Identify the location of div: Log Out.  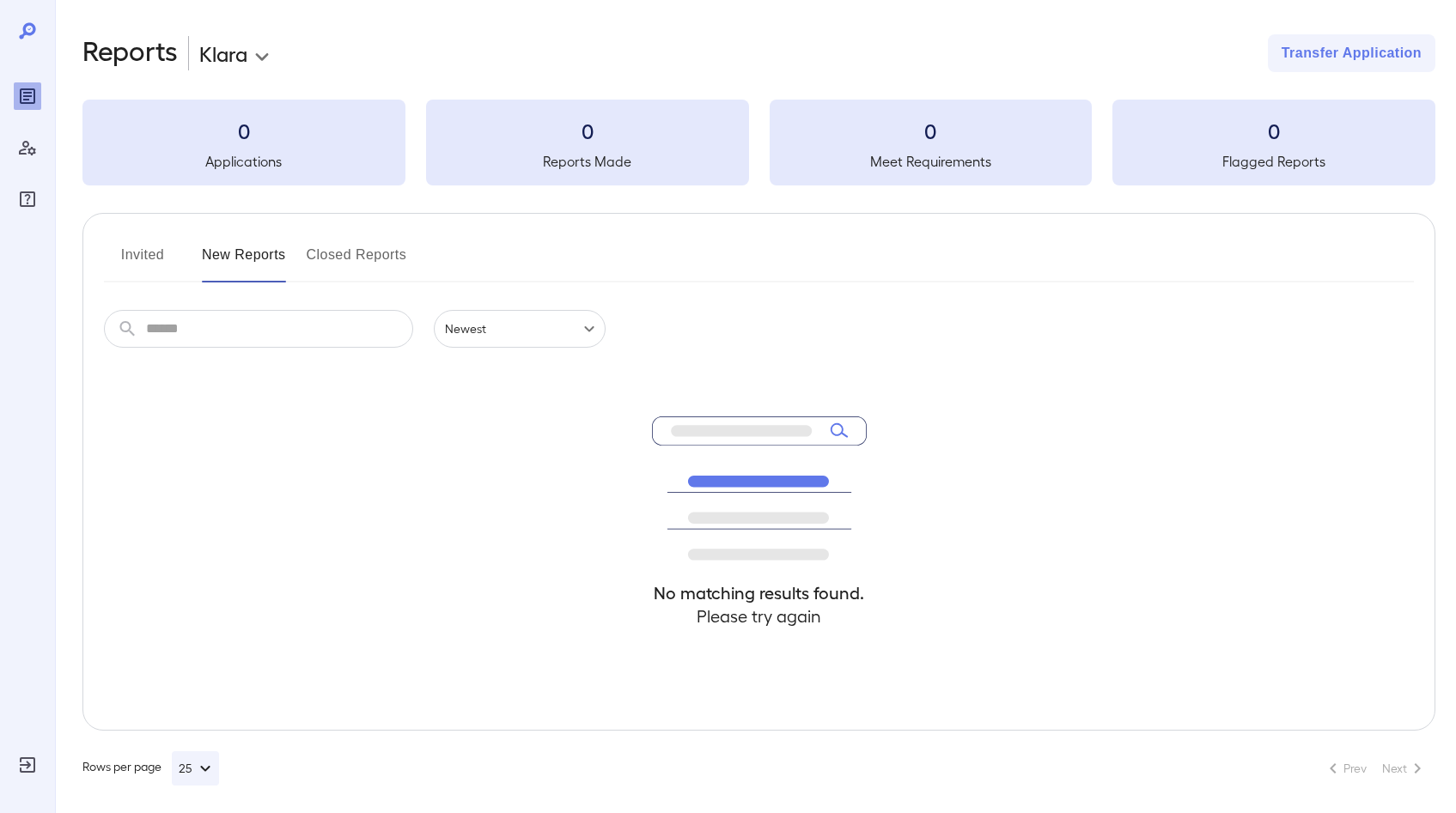
(27, 765).